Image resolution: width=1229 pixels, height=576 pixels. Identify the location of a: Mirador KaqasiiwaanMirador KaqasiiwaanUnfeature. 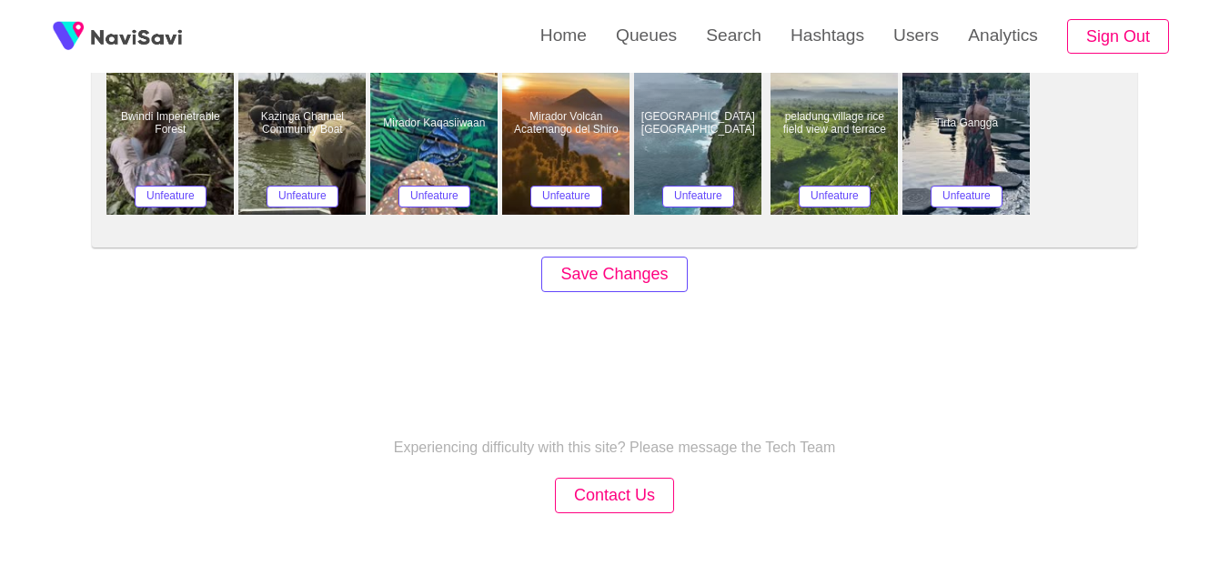
(436, 124).